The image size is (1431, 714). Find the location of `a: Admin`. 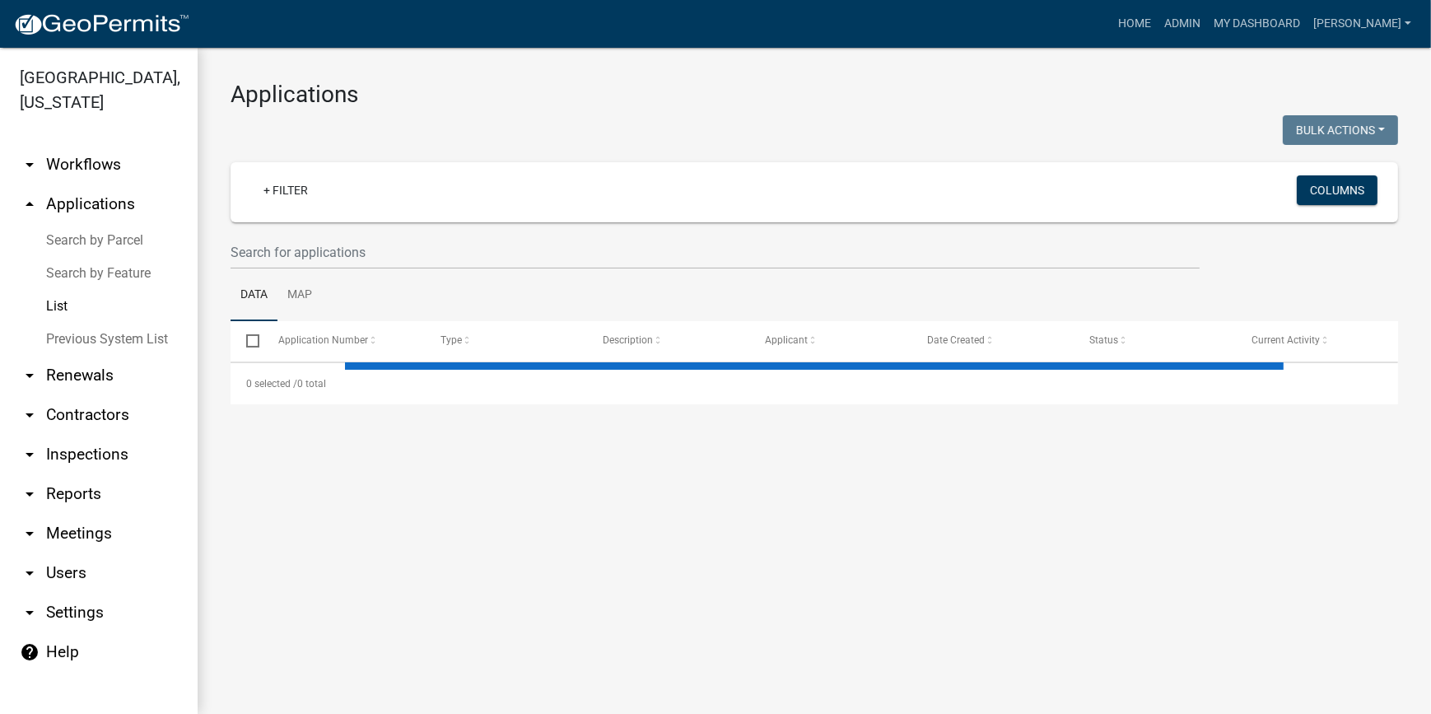

a: Admin is located at coordinates (1183, 24).